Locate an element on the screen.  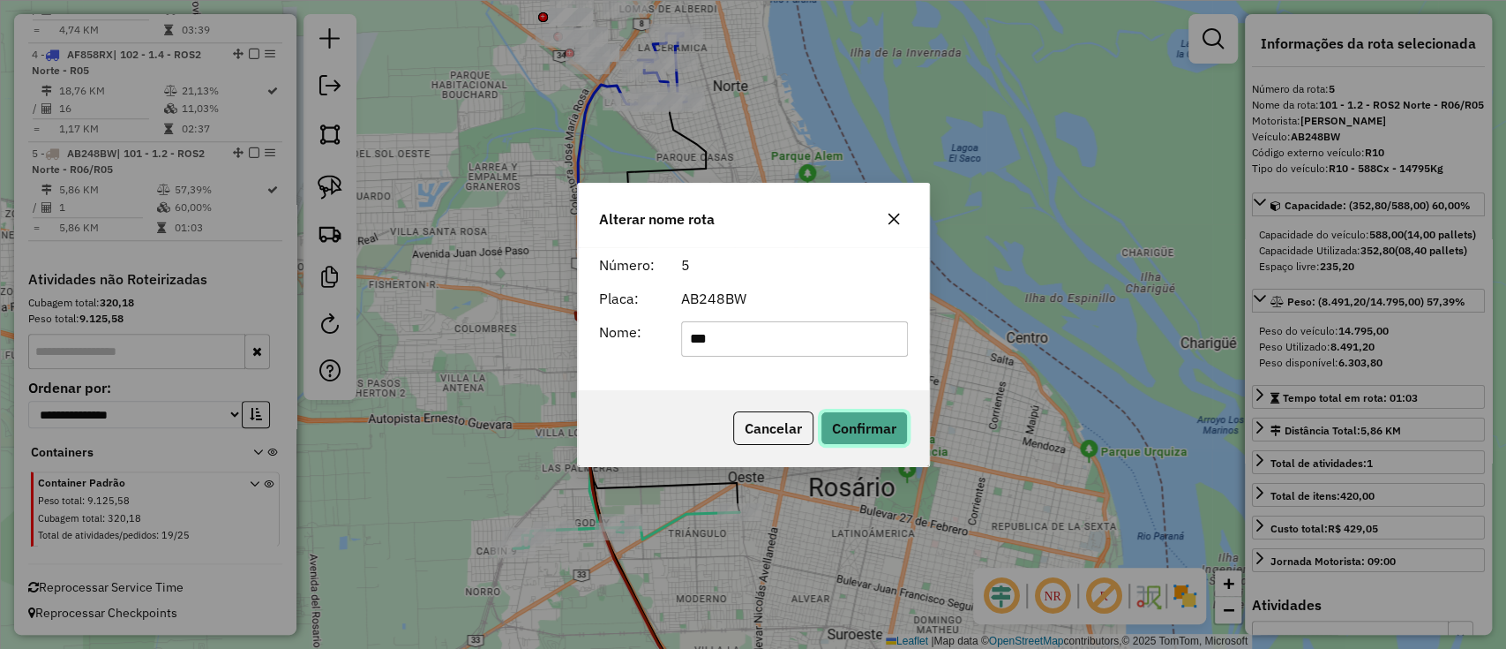
button: Confirmar is located at coordinates (864, 428).